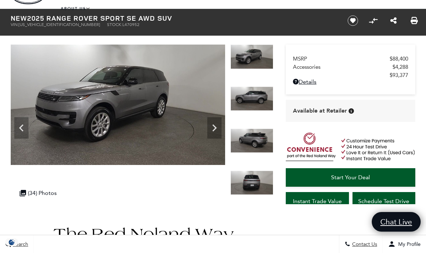 The image size is (426, 253). What do you see at coordinates (342, 67) in the screenshot?
I see `span: Accessories` at bounding box center [342, 67].